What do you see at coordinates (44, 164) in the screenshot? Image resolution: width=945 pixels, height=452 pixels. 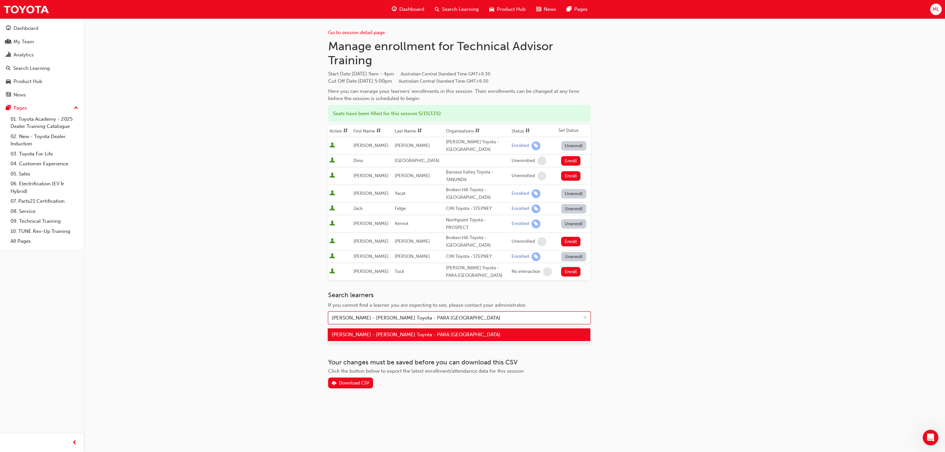 I see `a: 04. Customer Experience` at bounding box center [44, 164].